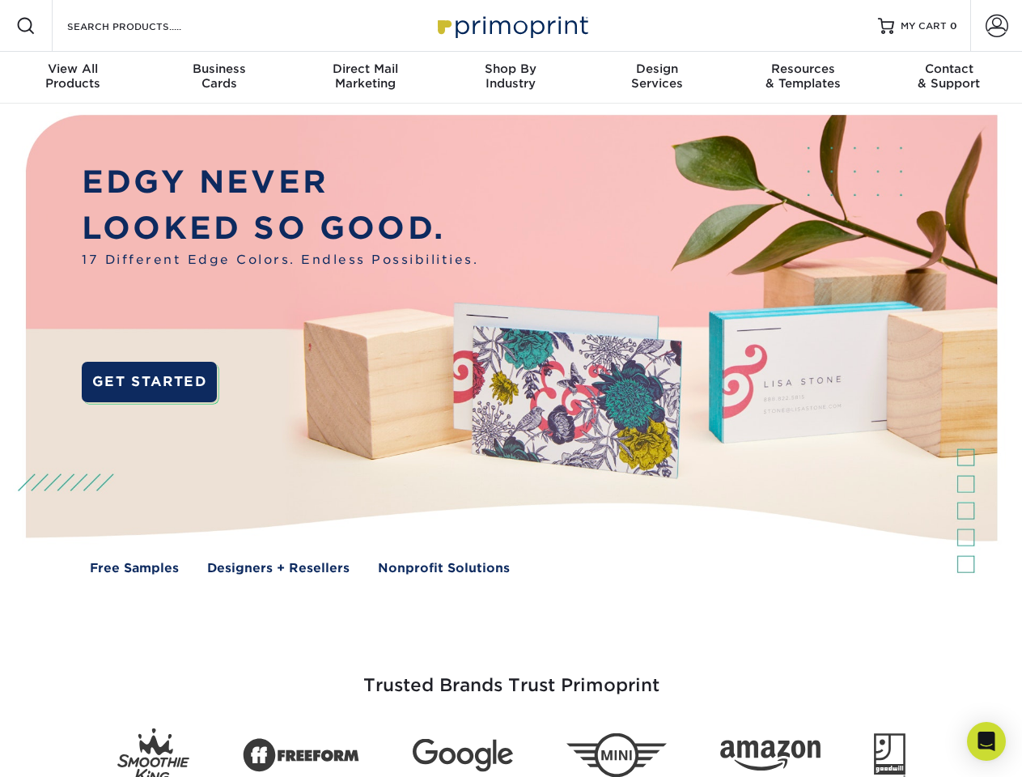  Describe the element at coordinates (218, 78) in the screenshot. I see `a: BusinessCards` at that location.